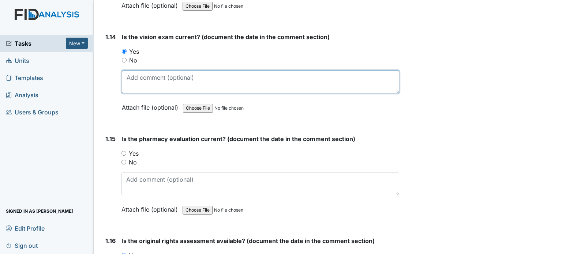 This screenshot has height=254, width=562. What do you see at coordinates (110, 37) in the screenshot?
I see `label: 1.14` at bounding box center [110, 37].